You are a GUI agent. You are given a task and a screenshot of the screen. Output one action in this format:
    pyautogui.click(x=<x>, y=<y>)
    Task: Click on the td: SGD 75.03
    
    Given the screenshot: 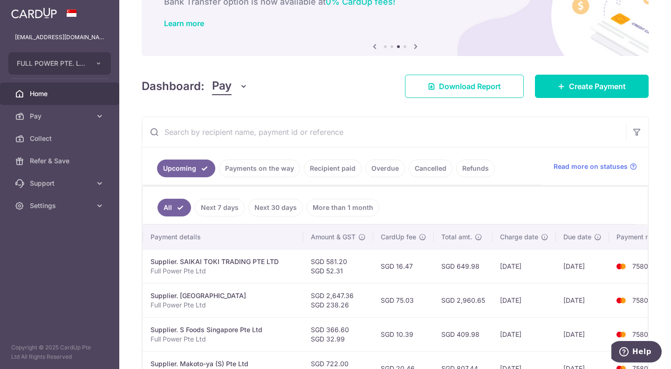 What is the action you would take?
    pyautogui.click(x=404, y=300)
    